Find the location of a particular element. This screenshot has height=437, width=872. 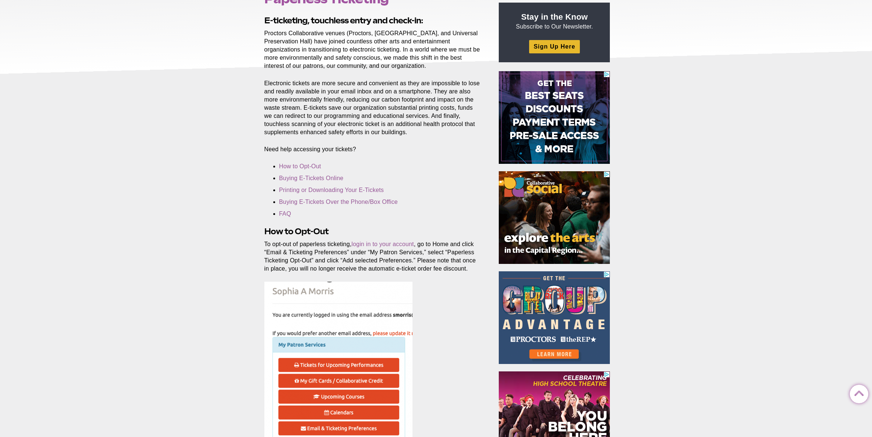

a: Printing or Downloading Your E-Tickets is located at coordinates (332, 190).